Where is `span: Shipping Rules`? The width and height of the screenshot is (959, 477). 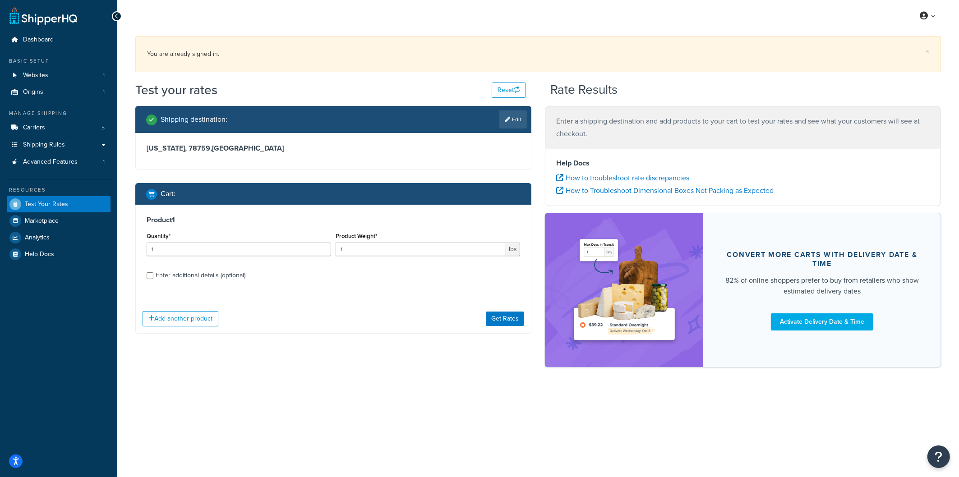 span: Shipping Rules is located at coordinates (44, 145).